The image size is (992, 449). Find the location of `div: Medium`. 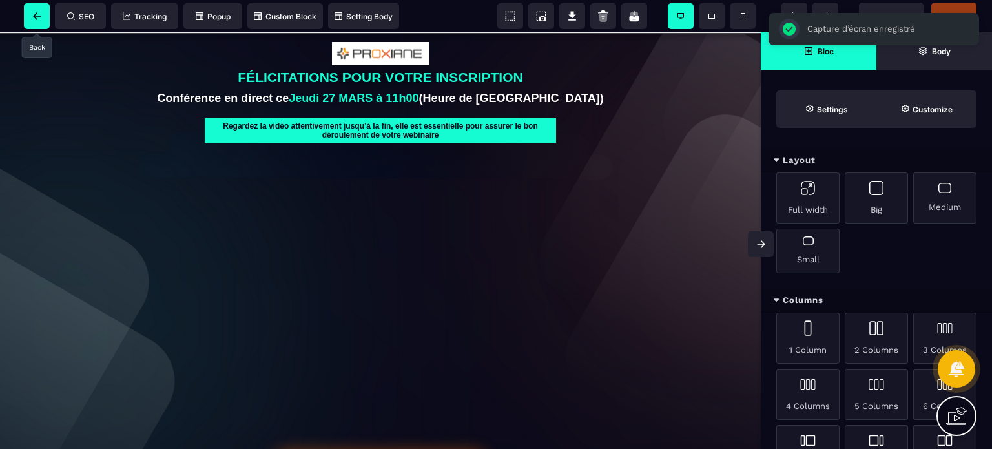

div: Medium is located at coordinates (944, 198).